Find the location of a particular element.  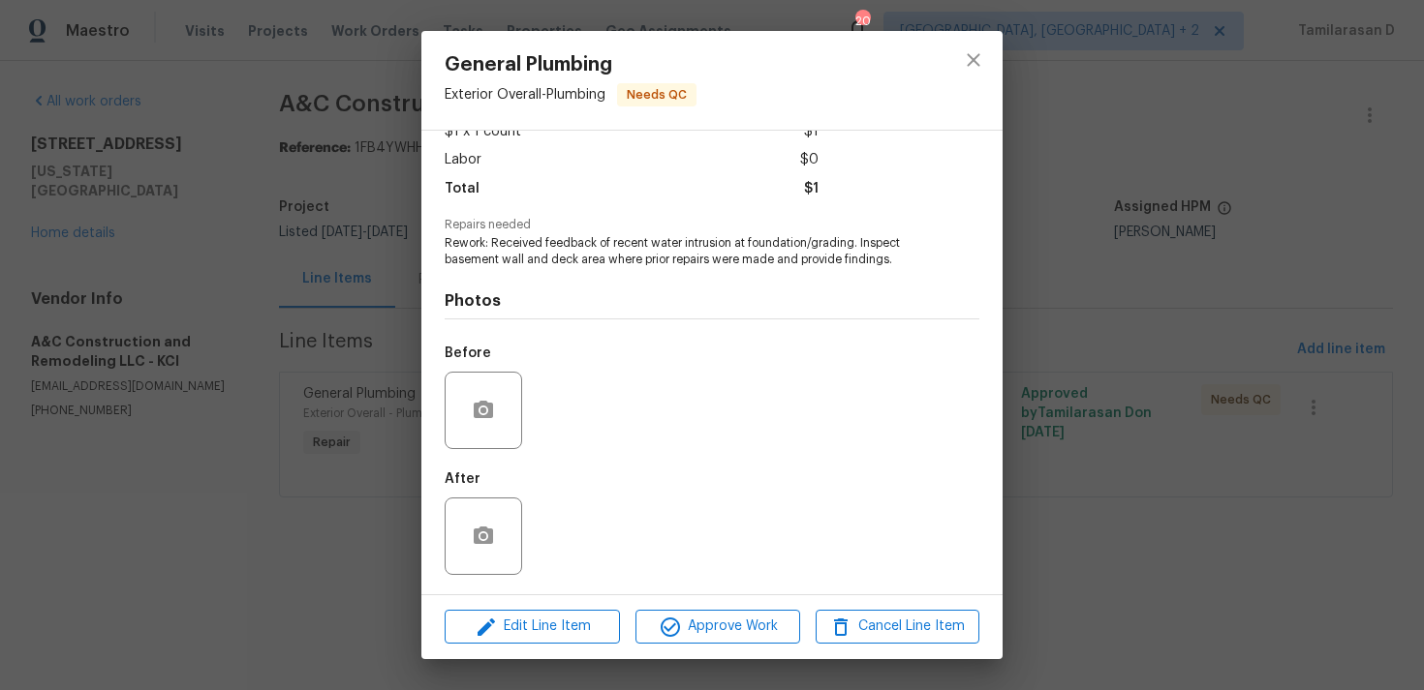

h5: After is located at coordinates (462, 479).